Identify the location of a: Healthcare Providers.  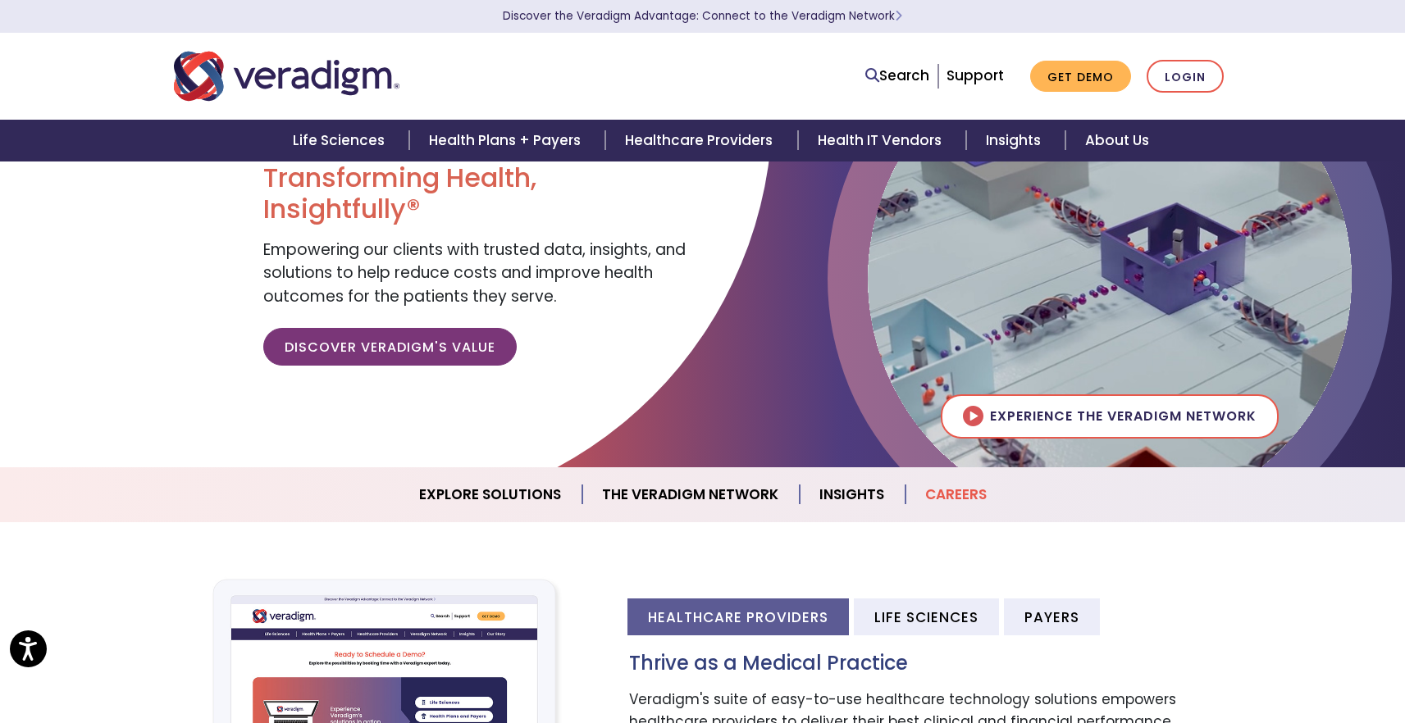
(701, 140).